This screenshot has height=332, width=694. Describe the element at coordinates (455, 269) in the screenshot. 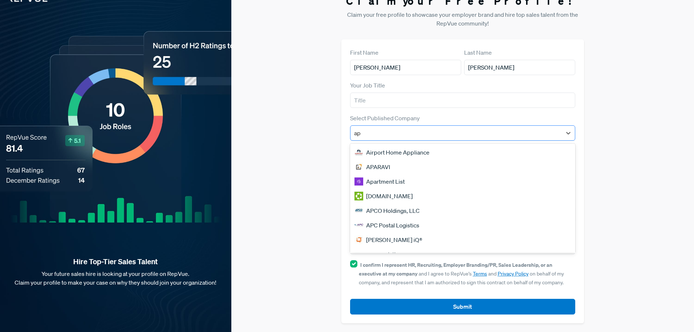

I see `strong: I confirm I represent HR, Recruiting, Employer Branding/PR, Sales Leadership, or an executive at ...` at that location.